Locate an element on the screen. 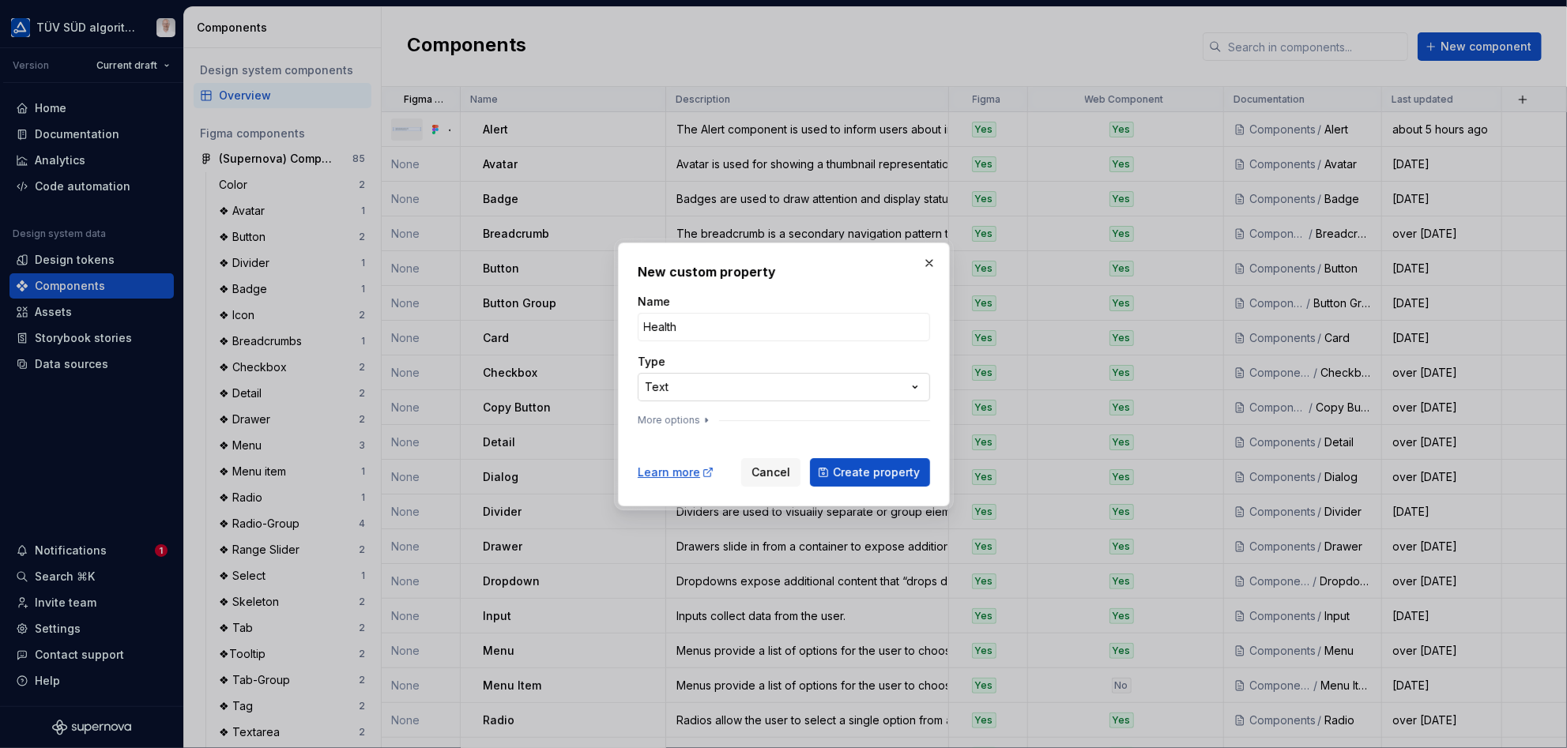 This screenshot has height=748, width=1567. a: Learn more is located at coordinates (676, 473).